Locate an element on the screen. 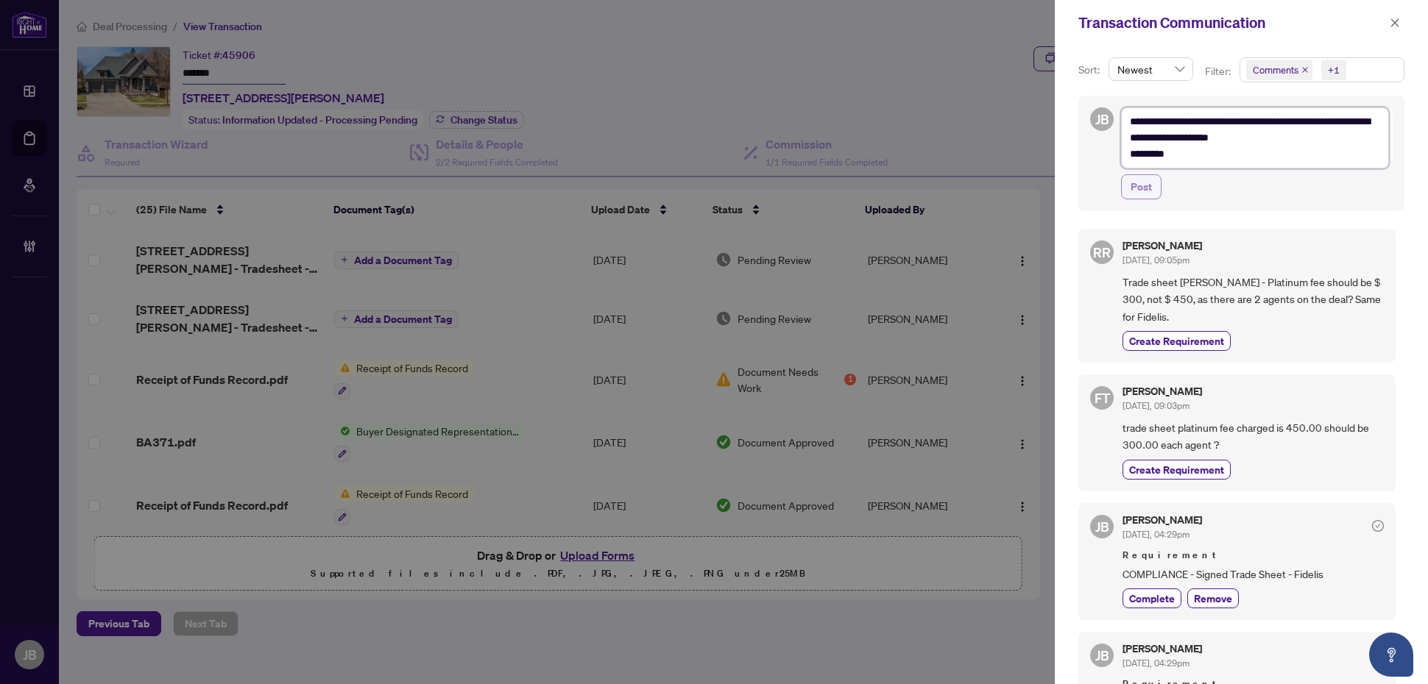  span: Newest is located at coordinates (1150, 69).